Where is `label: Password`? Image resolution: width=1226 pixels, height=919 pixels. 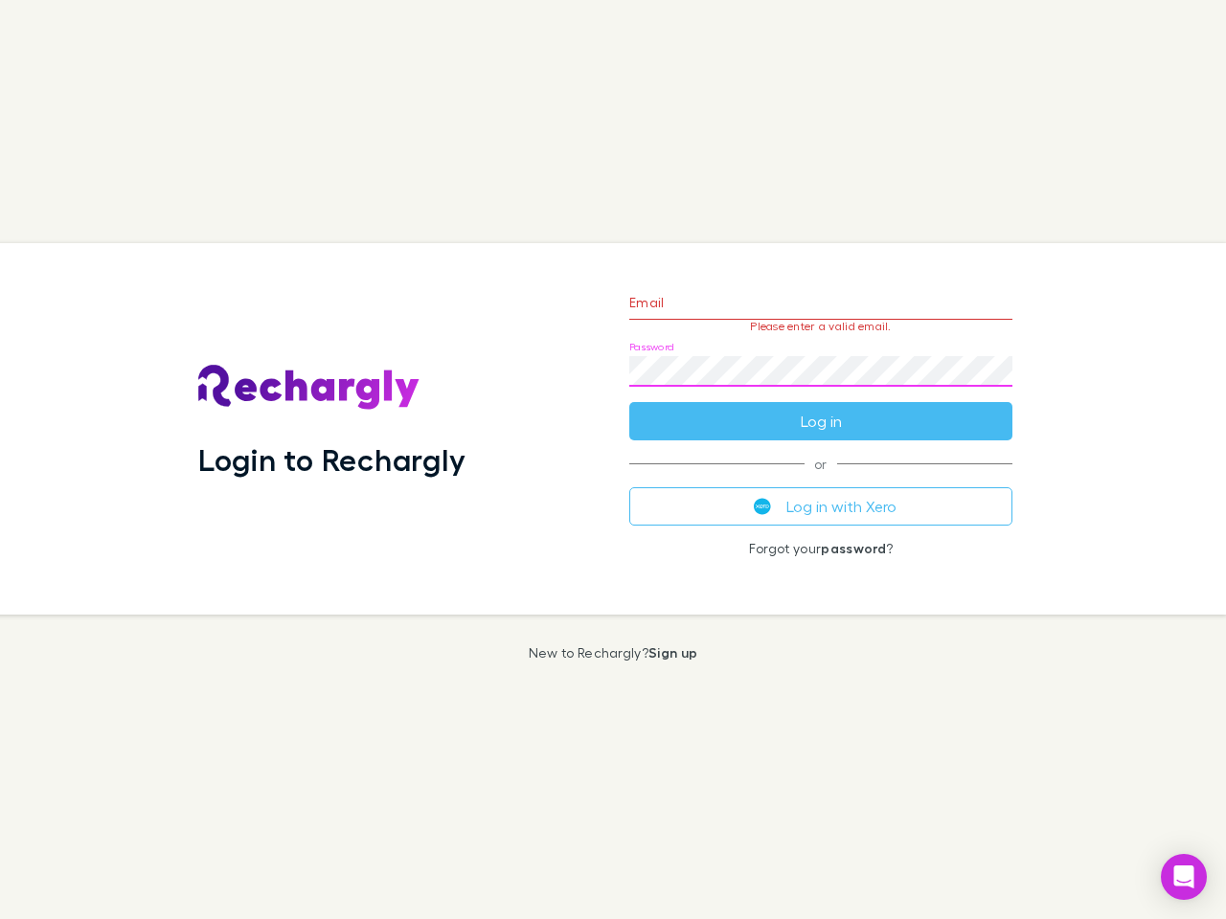 label: Password is located at coordinates (651, 347).